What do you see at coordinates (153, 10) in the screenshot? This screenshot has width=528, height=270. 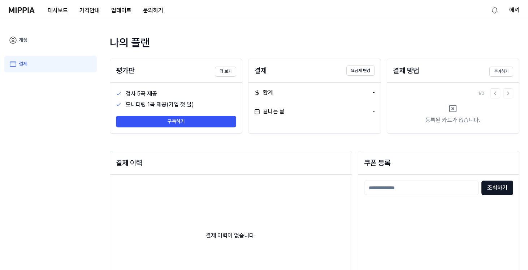 I see `button: 문의하기` at bounding box center [153, 10].